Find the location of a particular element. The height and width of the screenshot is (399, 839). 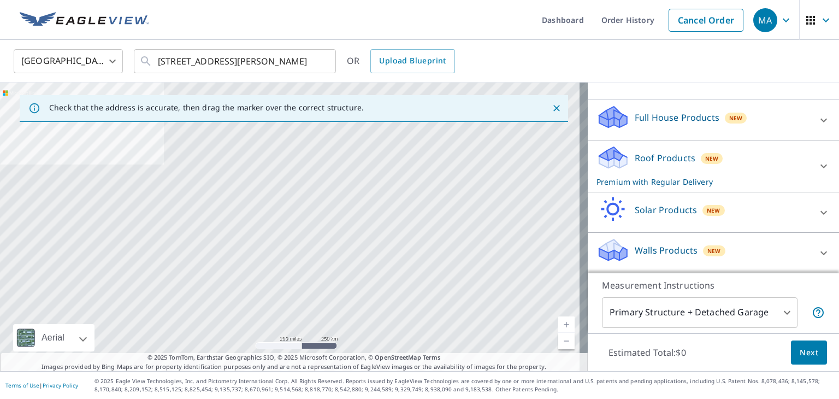

p: Walls Products is located at coordinates (666, 250).